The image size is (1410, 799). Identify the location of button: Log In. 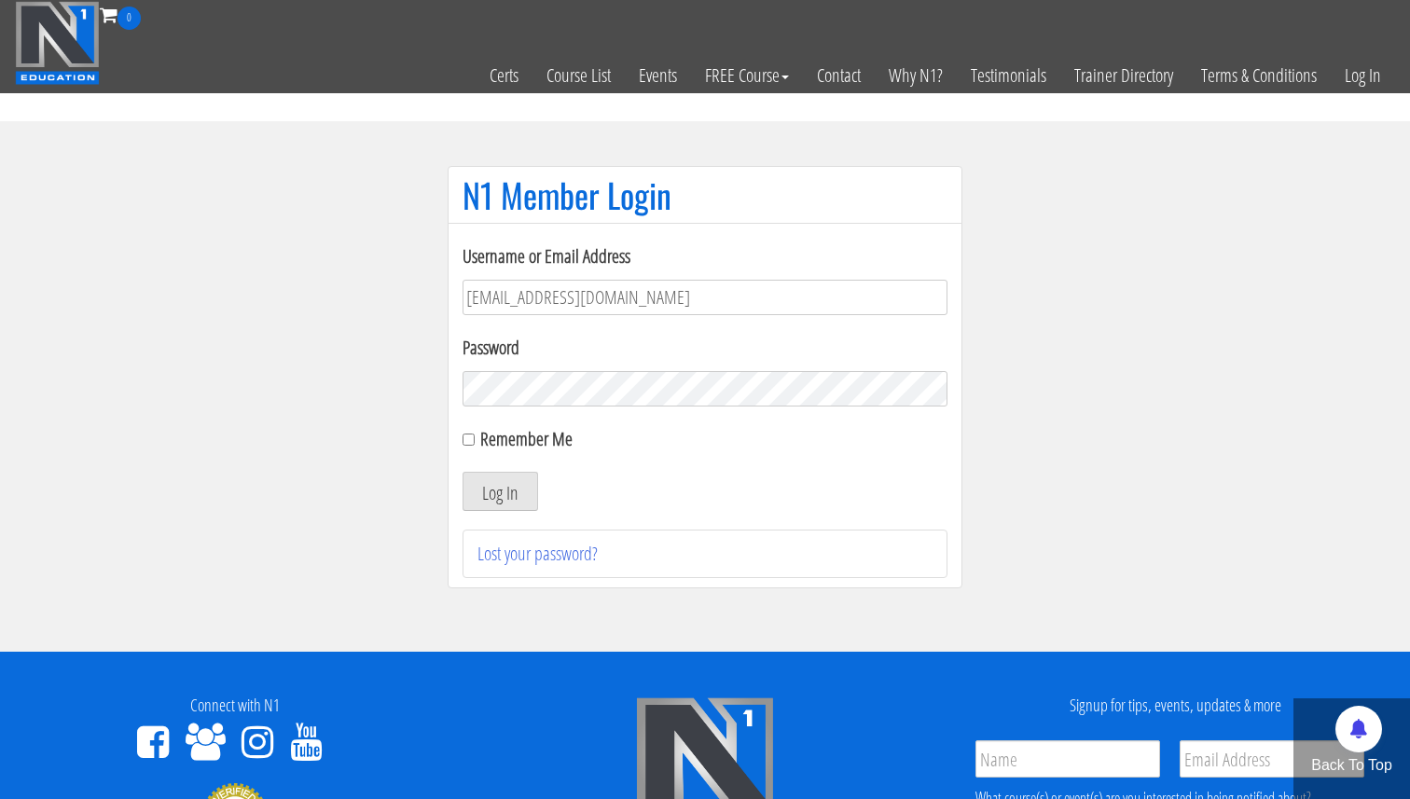
(500, 491).